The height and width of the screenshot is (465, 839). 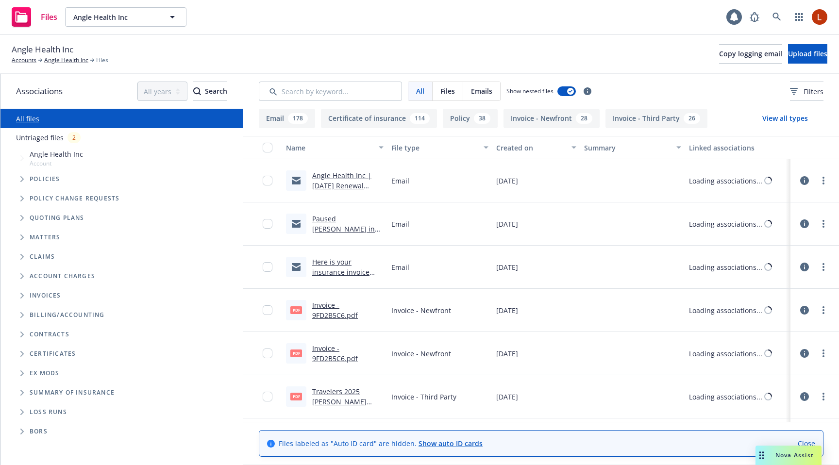 What do you see at coordinates (330, 91) in the screenshot?
I see `input: Search by keyword...` at bounding box center [330, 91].